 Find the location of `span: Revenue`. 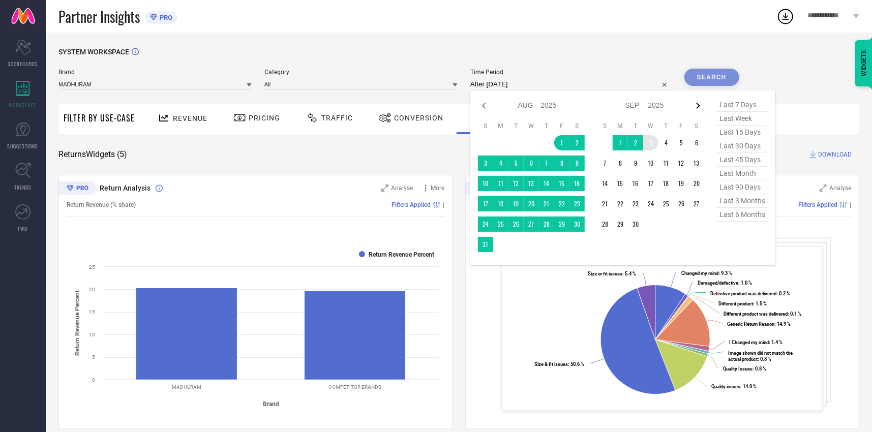

span: Revenue is located at coordinates (190, 119).